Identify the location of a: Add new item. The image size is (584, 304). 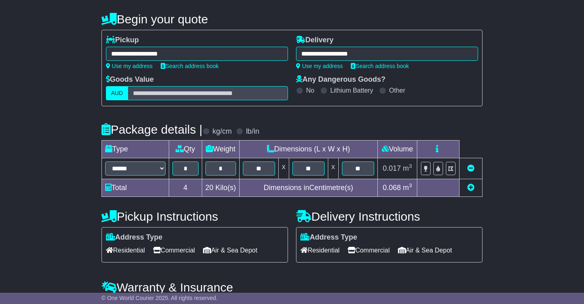
(471, 188).